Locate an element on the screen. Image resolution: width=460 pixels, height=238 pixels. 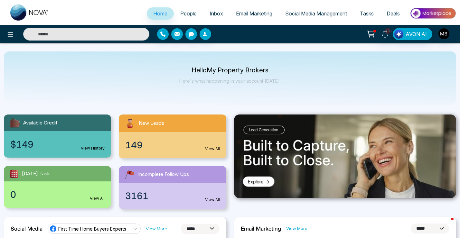
span: Home is located at coordinates (160, 14).